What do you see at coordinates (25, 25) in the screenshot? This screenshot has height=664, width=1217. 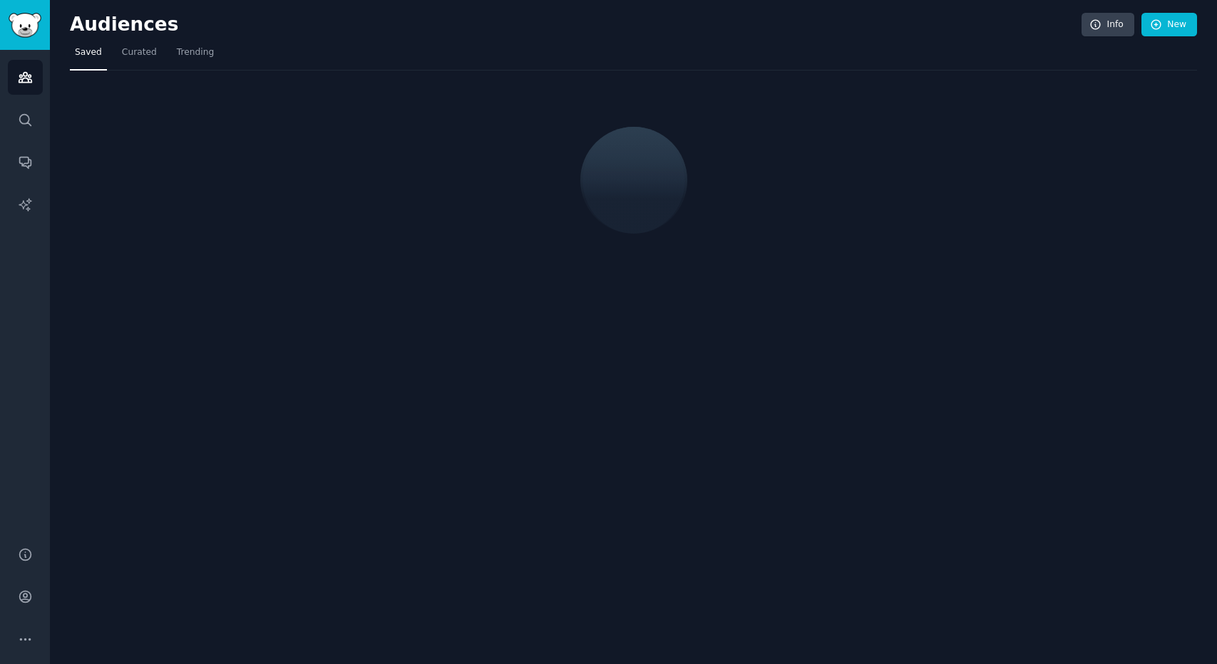 I see `img: GummySearch logo` at bounding box center [25, 25].